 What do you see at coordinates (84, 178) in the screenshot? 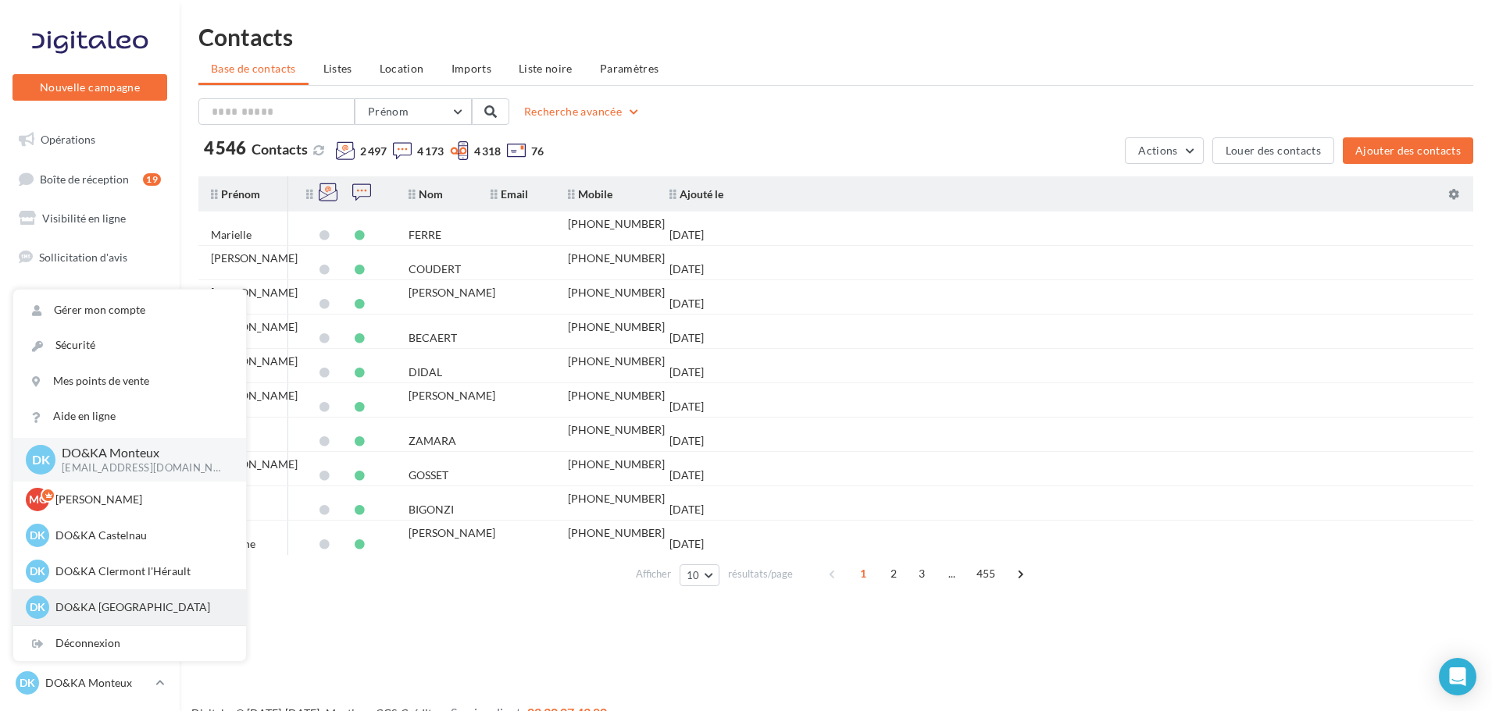
I see `span: Boîte de réception` at bounding box center [84, 178].